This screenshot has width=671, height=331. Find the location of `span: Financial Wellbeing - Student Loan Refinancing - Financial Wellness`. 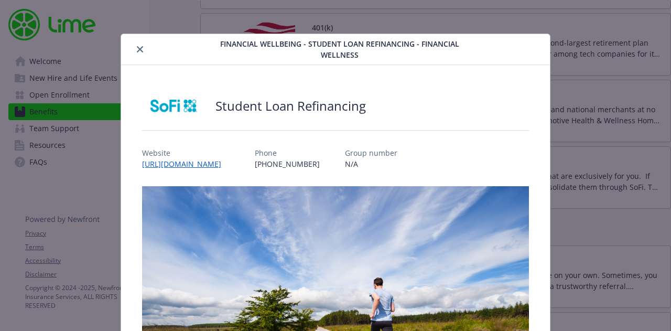

span: Financial Wellbeing - Student Loan Refinancing - Financial Wellness is located at coordinates (340, 49).